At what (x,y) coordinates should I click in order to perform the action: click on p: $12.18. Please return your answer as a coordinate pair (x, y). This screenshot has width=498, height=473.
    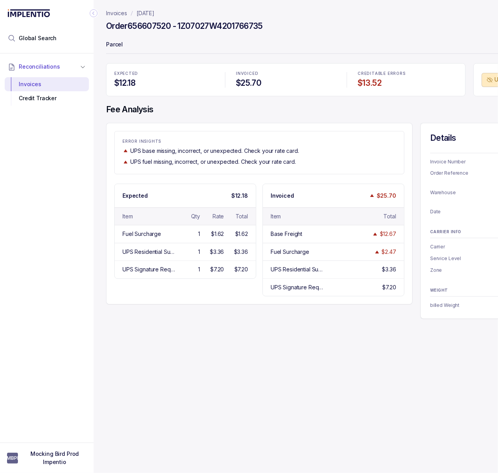
    Looking at the image, I should click on (239, 196).